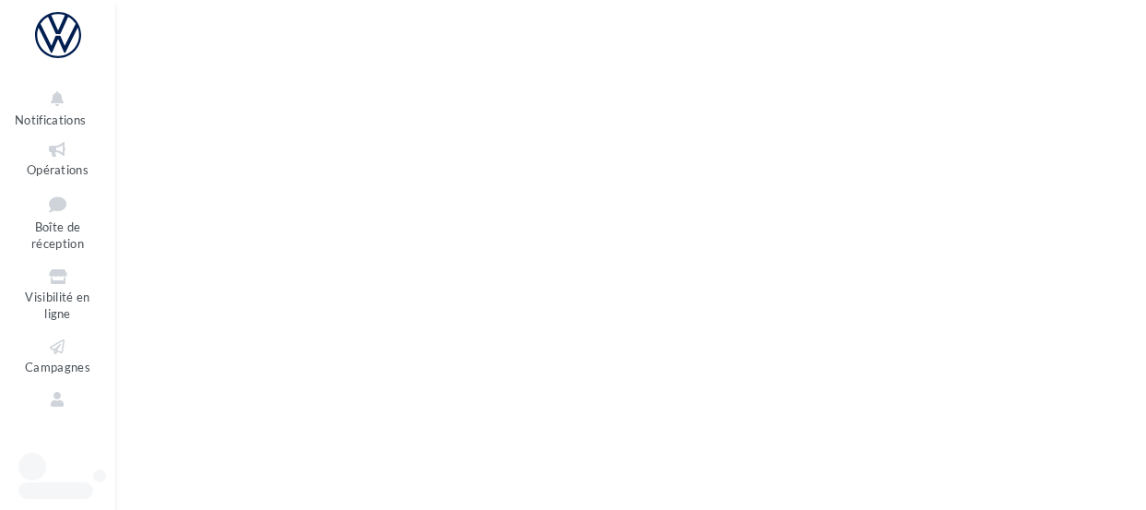 The width and height of the screenshot is (1146, 510). Describe the element at coordinates (57, 294) in the screenshot. I see `a: Visibilité en ligne` at that location.